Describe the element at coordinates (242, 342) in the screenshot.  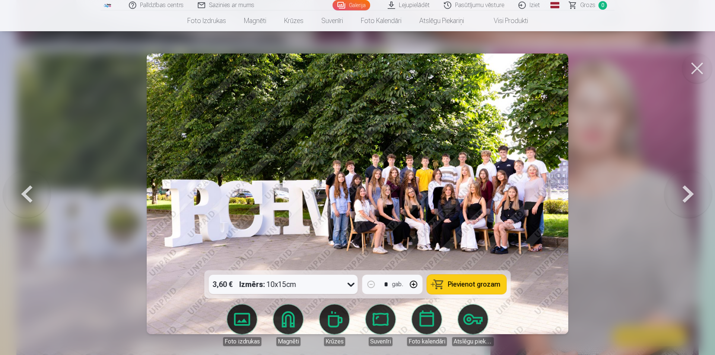
I see `div: Foto izdrukas` at that location.